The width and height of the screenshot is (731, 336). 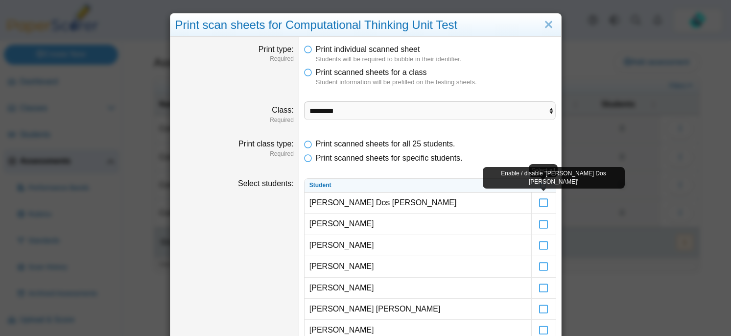 What do you see at coordinates (436, 59) in the screenshot?
I see `dfn: Students will be required to bubble in their identifier.` at bounding box center [436, 59].